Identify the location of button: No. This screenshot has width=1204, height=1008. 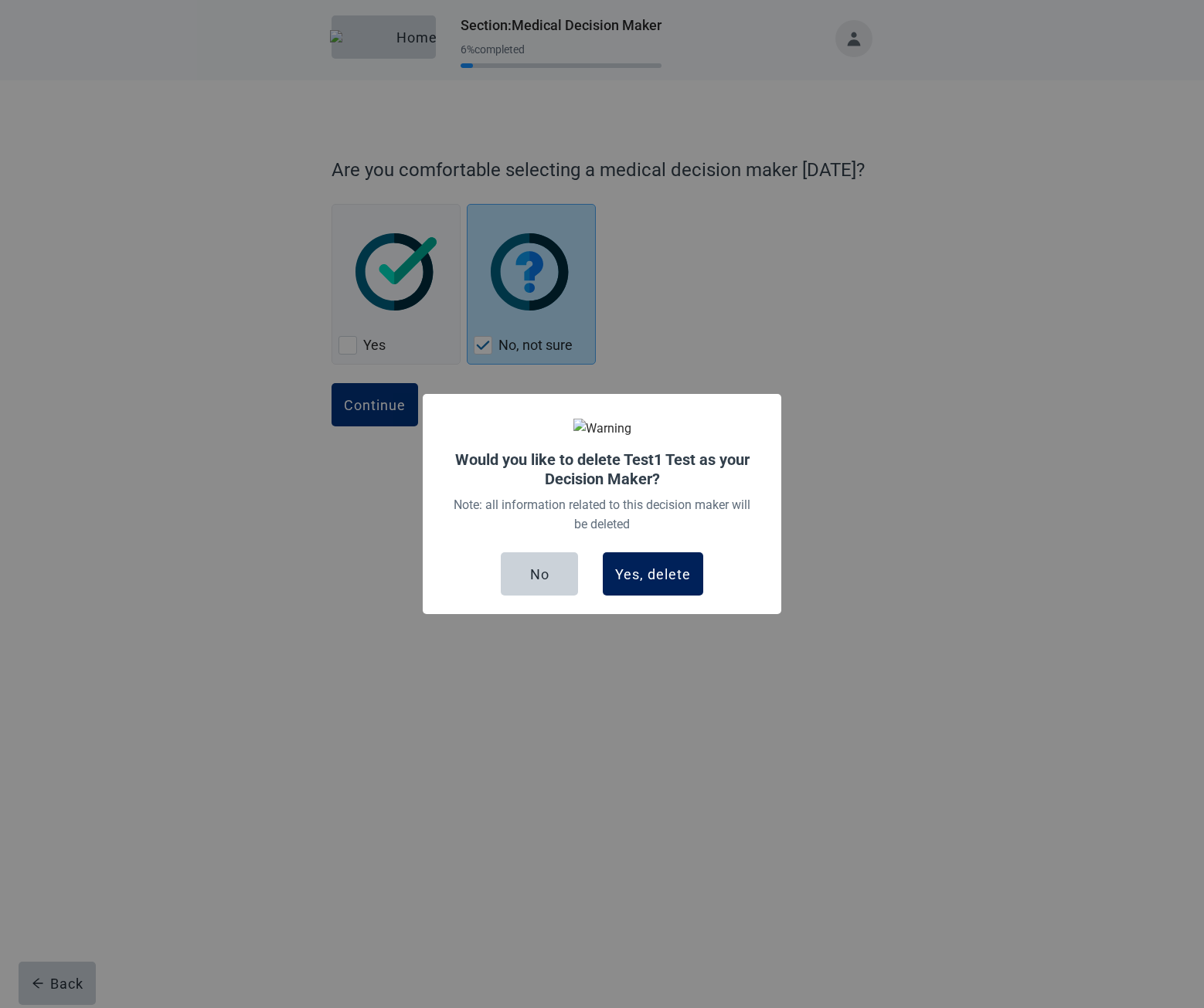
(539, 574).